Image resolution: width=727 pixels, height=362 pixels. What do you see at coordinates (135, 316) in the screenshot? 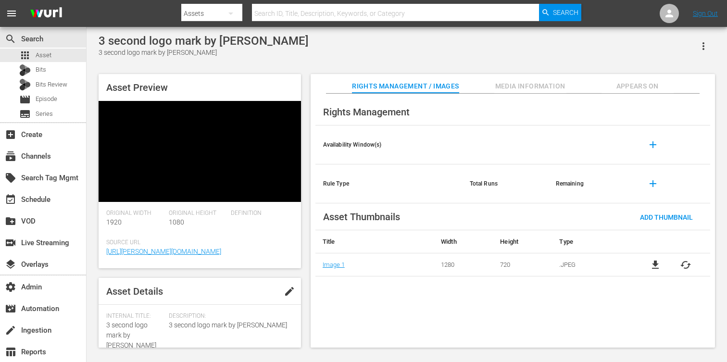
I see `span: Internal Title:` at bounding box center [135, 316].